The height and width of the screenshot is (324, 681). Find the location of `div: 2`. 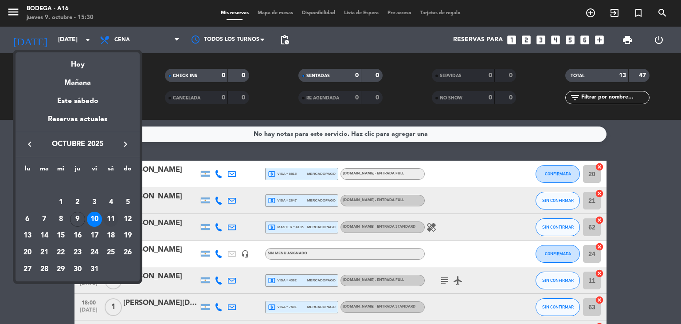

div: 2 is located at coordinates (78, 202).